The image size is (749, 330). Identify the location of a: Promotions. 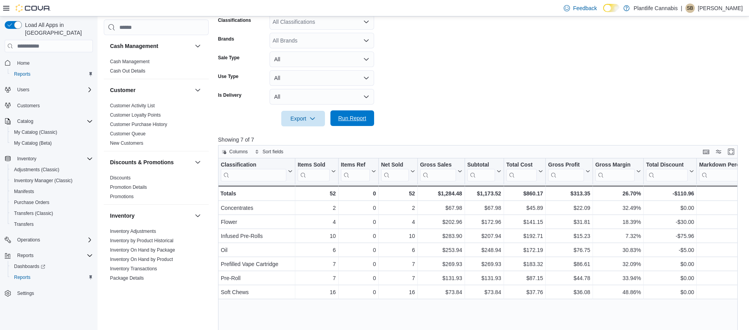
(122, 197).